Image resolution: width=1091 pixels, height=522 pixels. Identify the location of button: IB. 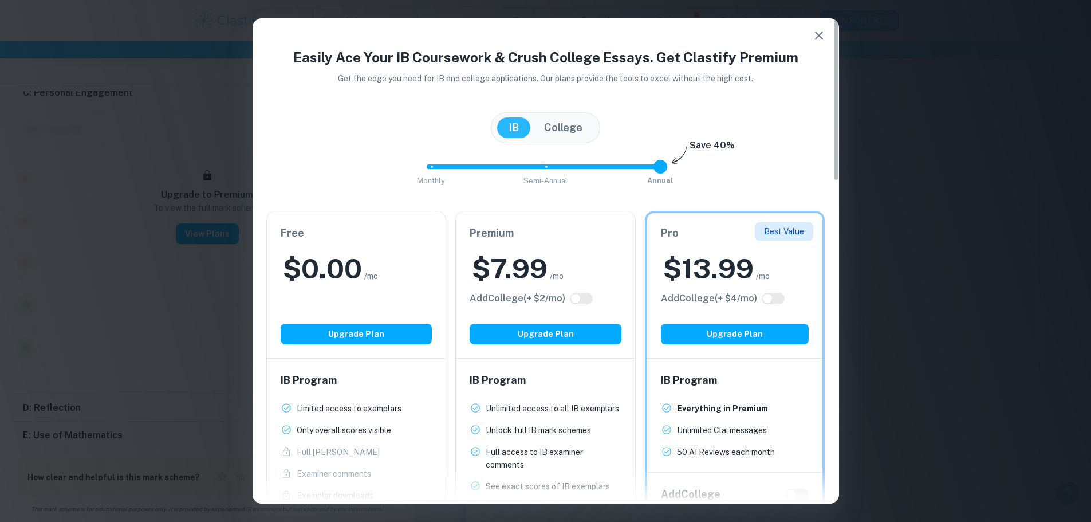
(513, 128).